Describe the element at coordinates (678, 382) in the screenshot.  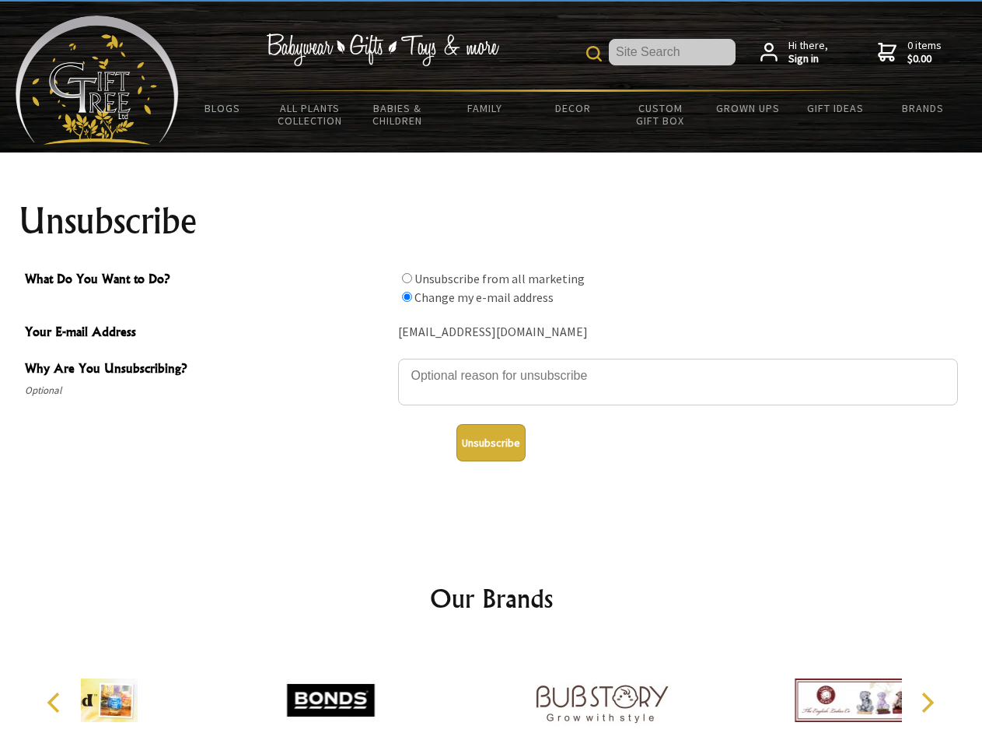
I see `textarea: Why Are You Unsubscribing?` at that location.